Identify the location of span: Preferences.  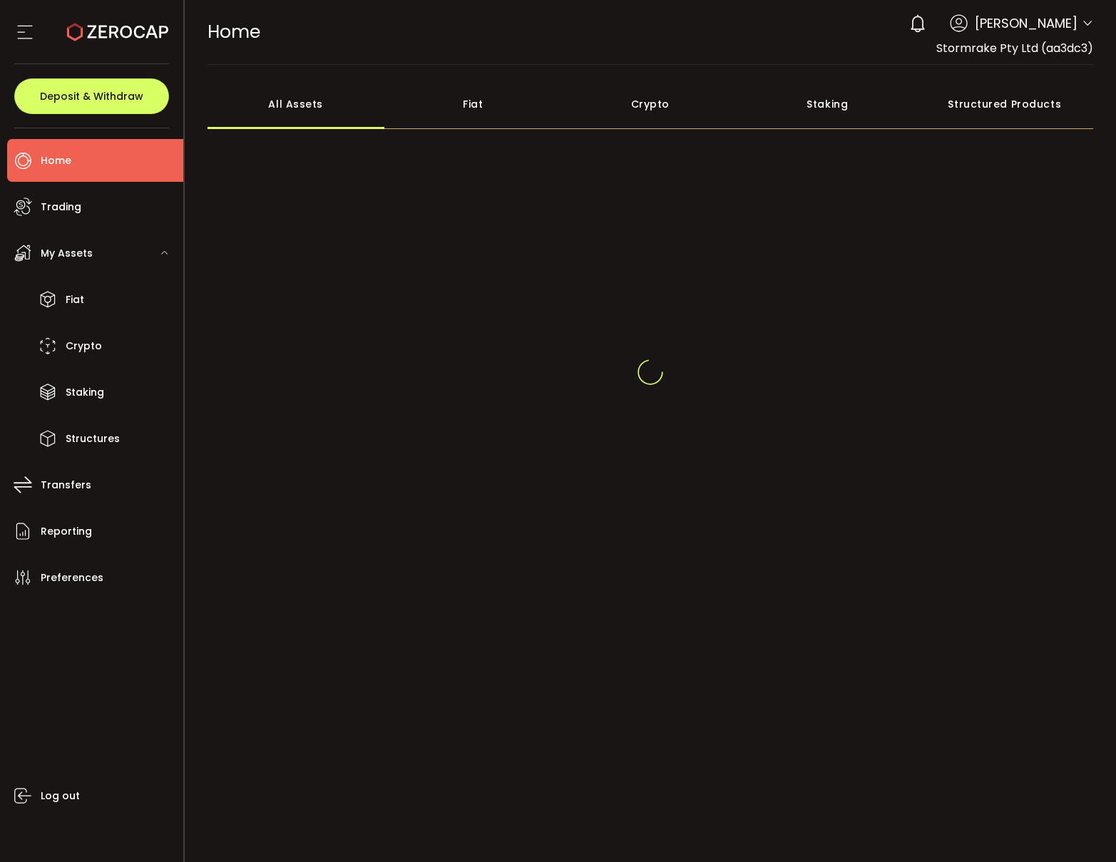
(72, 578).